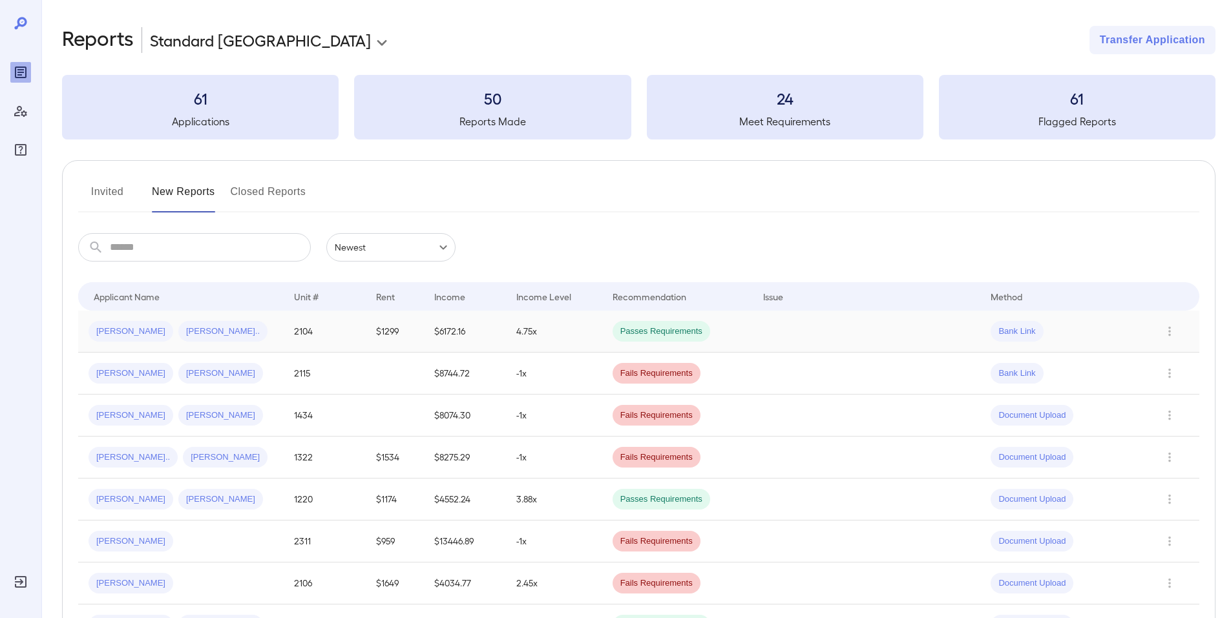 The width and height of the screenshot is (1231, 618). What do you see at coordinates (386, 297) in the screenshot?
I see `div: Rent` at bounding box center [386, 297].